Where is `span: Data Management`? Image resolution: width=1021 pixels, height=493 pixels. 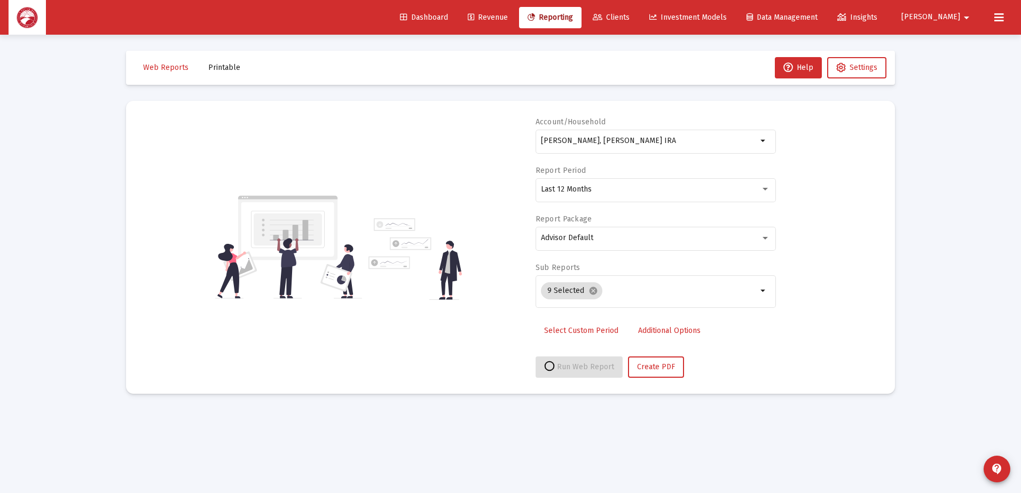
span: Data Management is located at coordinates (782, 17).